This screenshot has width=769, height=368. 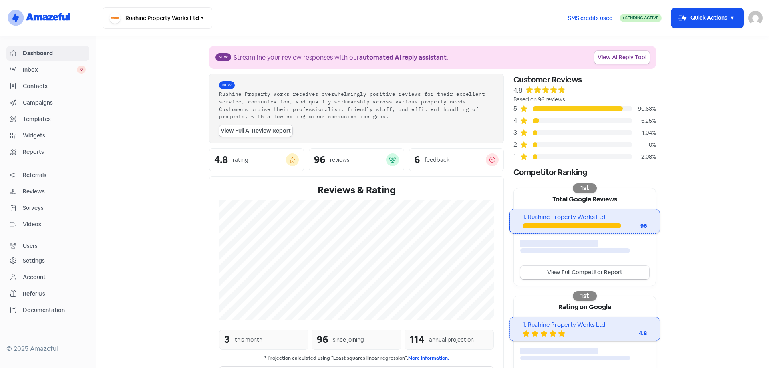 I want to click on span: Reports, so click(x=54, y=152).